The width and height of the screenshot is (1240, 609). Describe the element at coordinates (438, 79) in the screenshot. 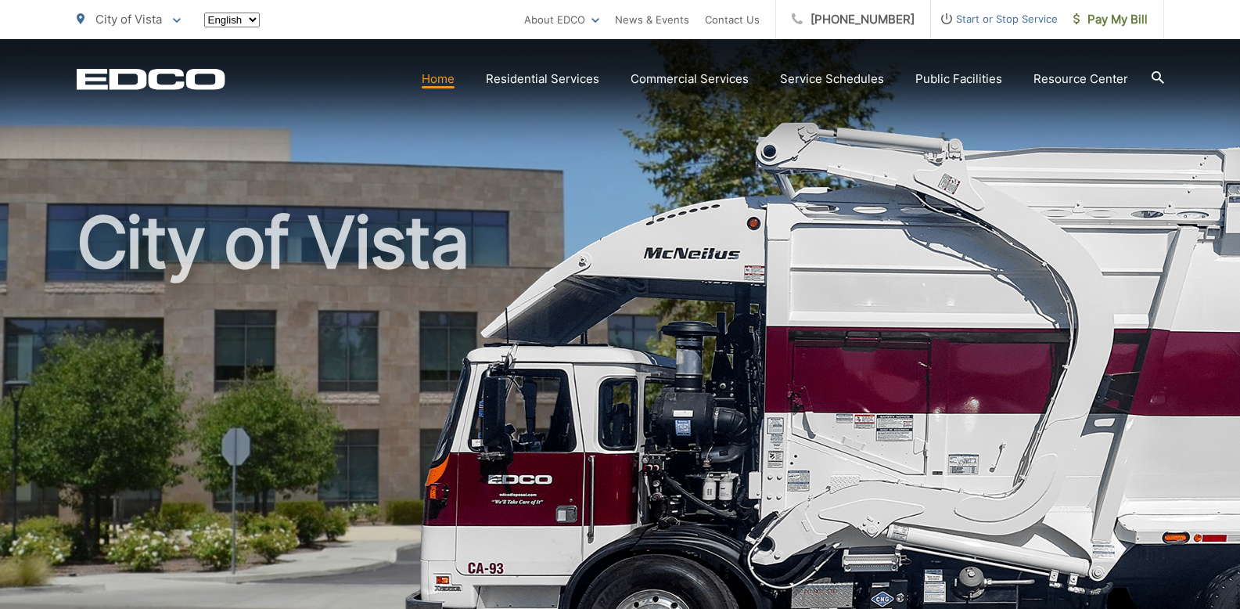

I see `a: Home` at that location.